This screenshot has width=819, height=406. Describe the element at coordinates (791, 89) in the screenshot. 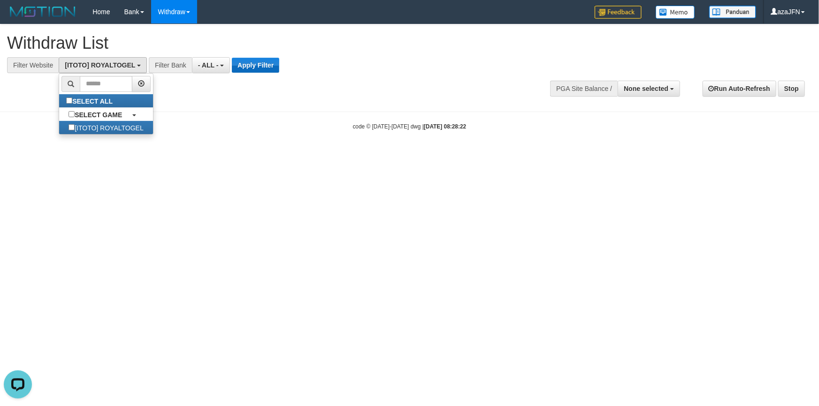

I see `a: Stop` at that location.